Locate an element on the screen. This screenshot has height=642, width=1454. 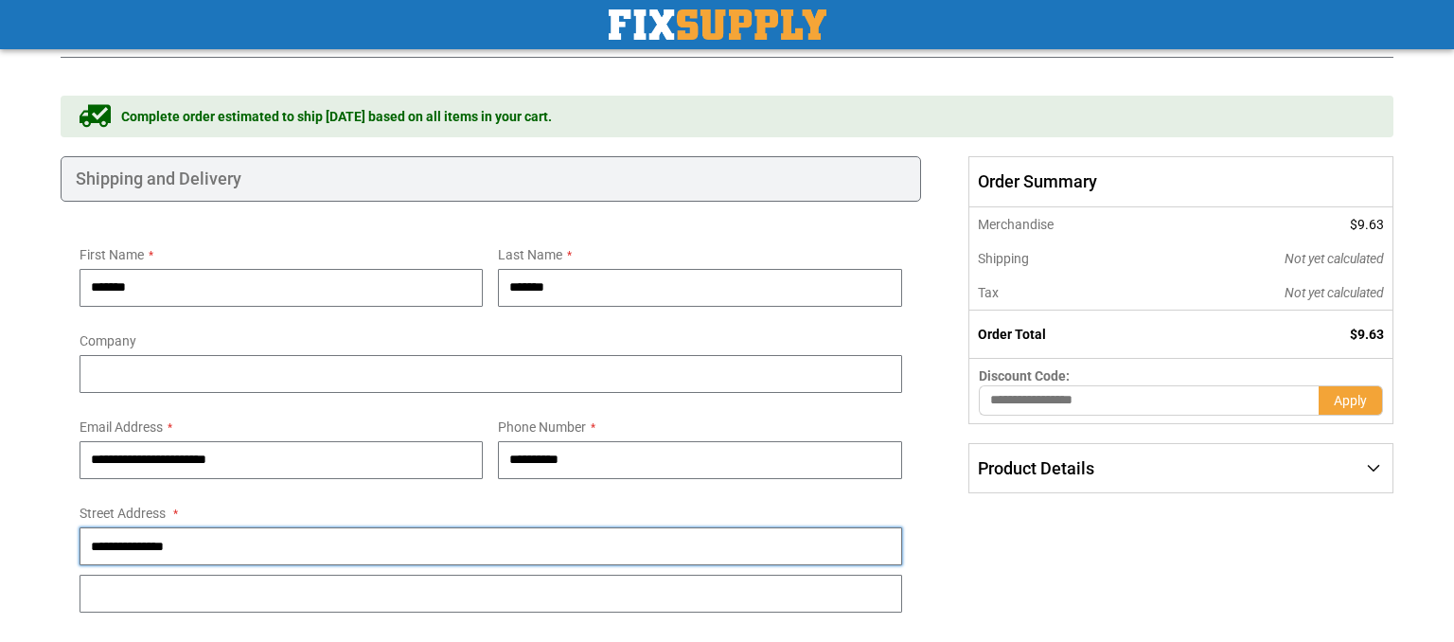
div: Shipping and Delivery is located at coordinates (490, 179).